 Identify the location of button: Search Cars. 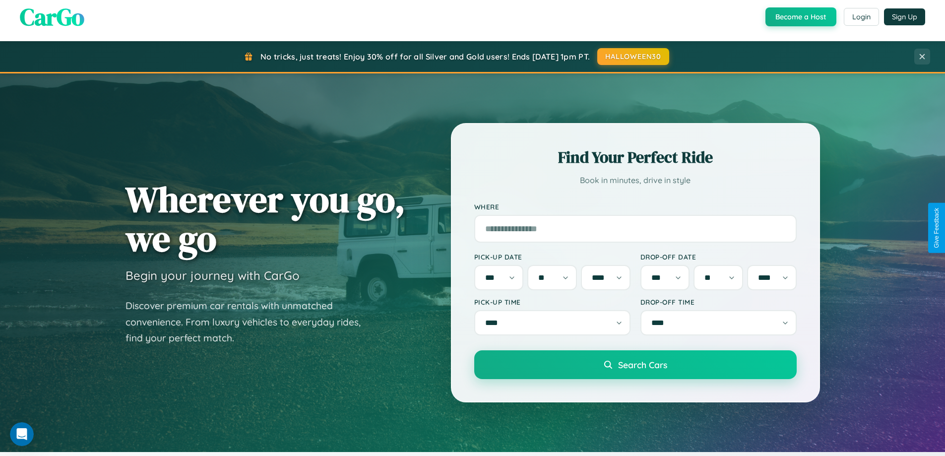
(635, 364).